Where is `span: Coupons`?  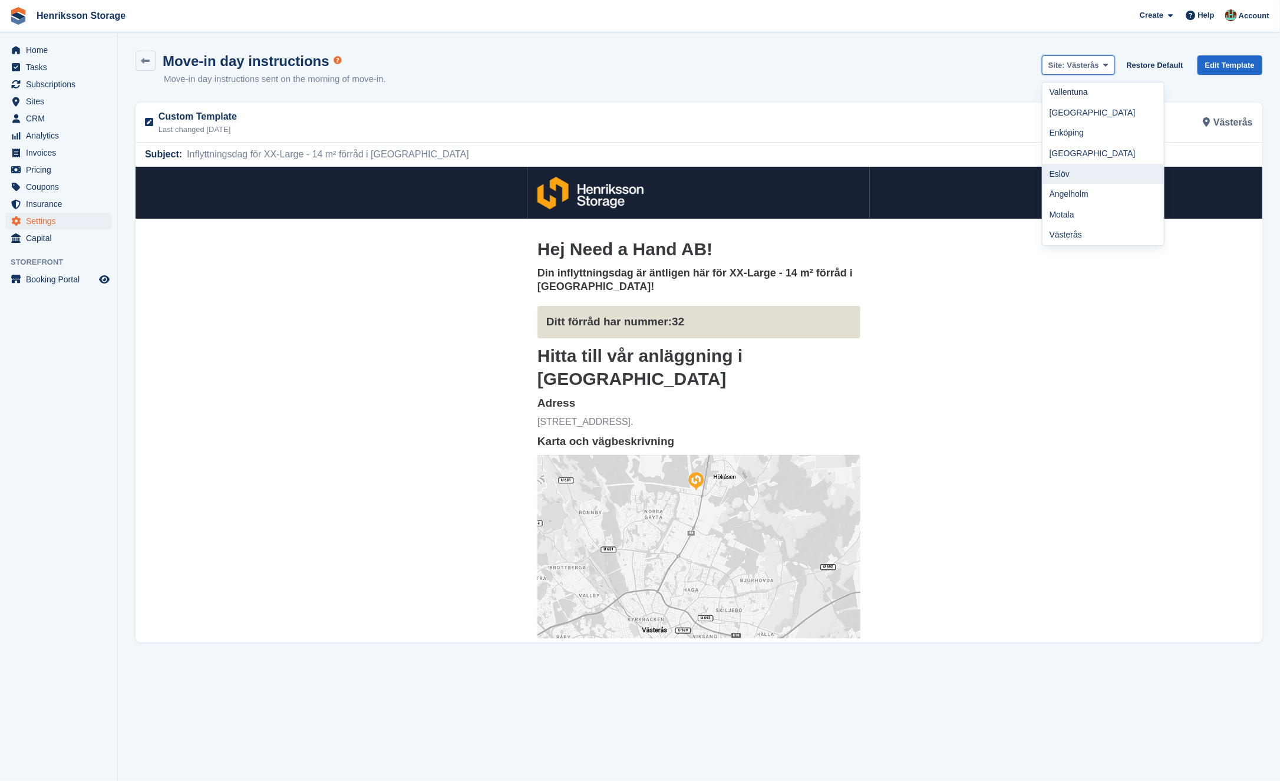 span: Coupons is located at coordinates (61, 187).